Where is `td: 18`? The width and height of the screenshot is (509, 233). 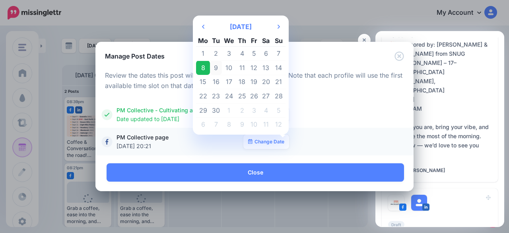
td: 18 is located at coordinates (242, 82).